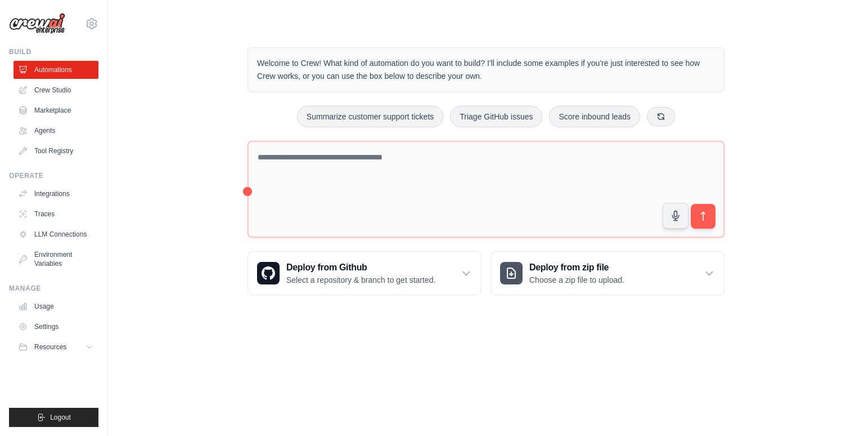 The height and width of the screenshot is (436, 864). I want to click on div: Operate, so click(53, 176).